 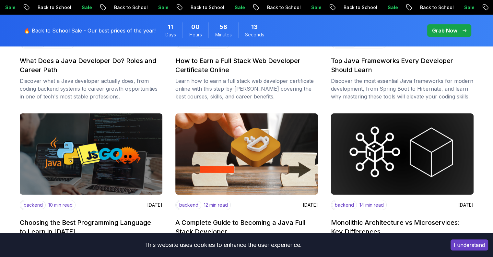 I want to click on span: Hours, so click(x=196, y=35).